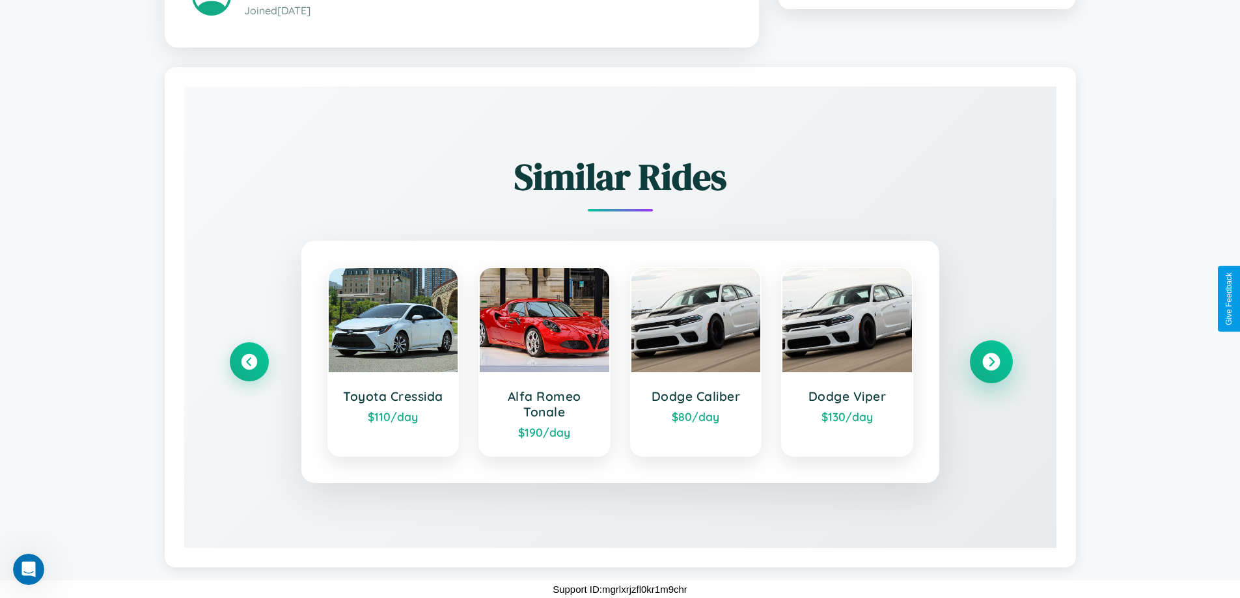 The height and width of the screenshot is (598, 1240). I want to click on a: Dodge Caliber$80/day, so click(696, 362).